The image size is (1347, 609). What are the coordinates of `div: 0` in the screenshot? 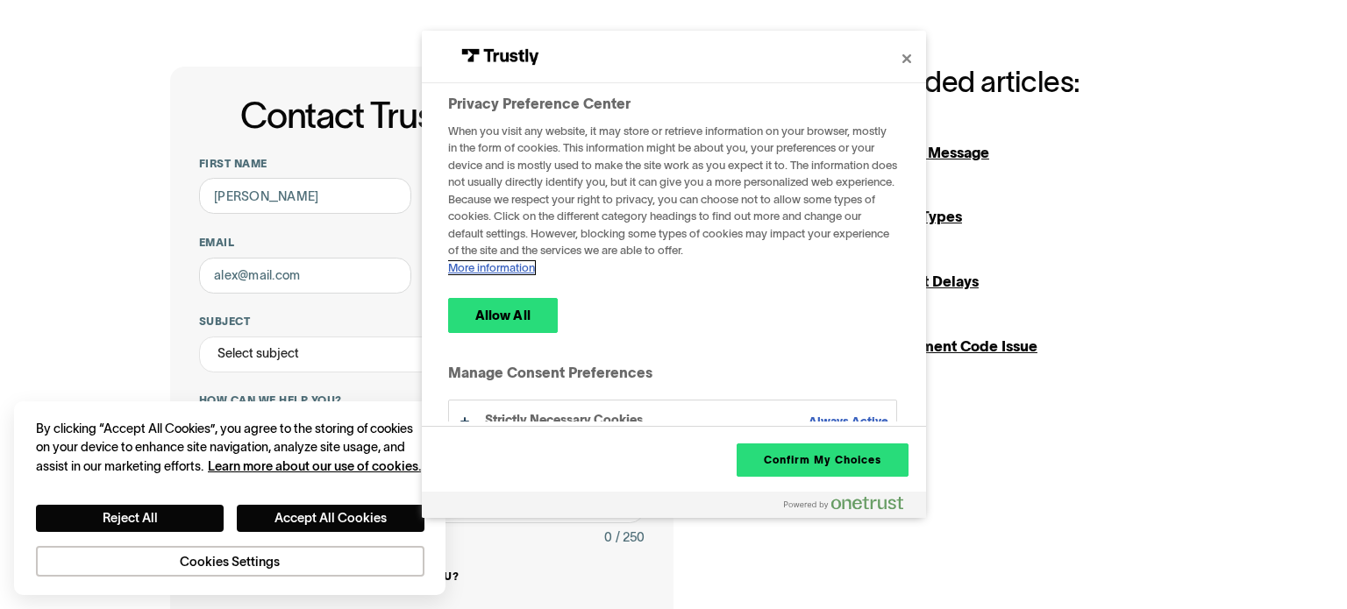 It's located at (608, 538).